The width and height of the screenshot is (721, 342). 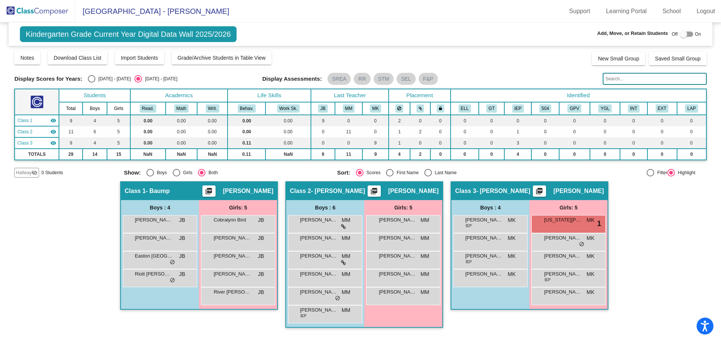 What do you see at coordinates (269, 95) in the screenshot?
I see `th: Life Skills` at bounding box center [269, 95].